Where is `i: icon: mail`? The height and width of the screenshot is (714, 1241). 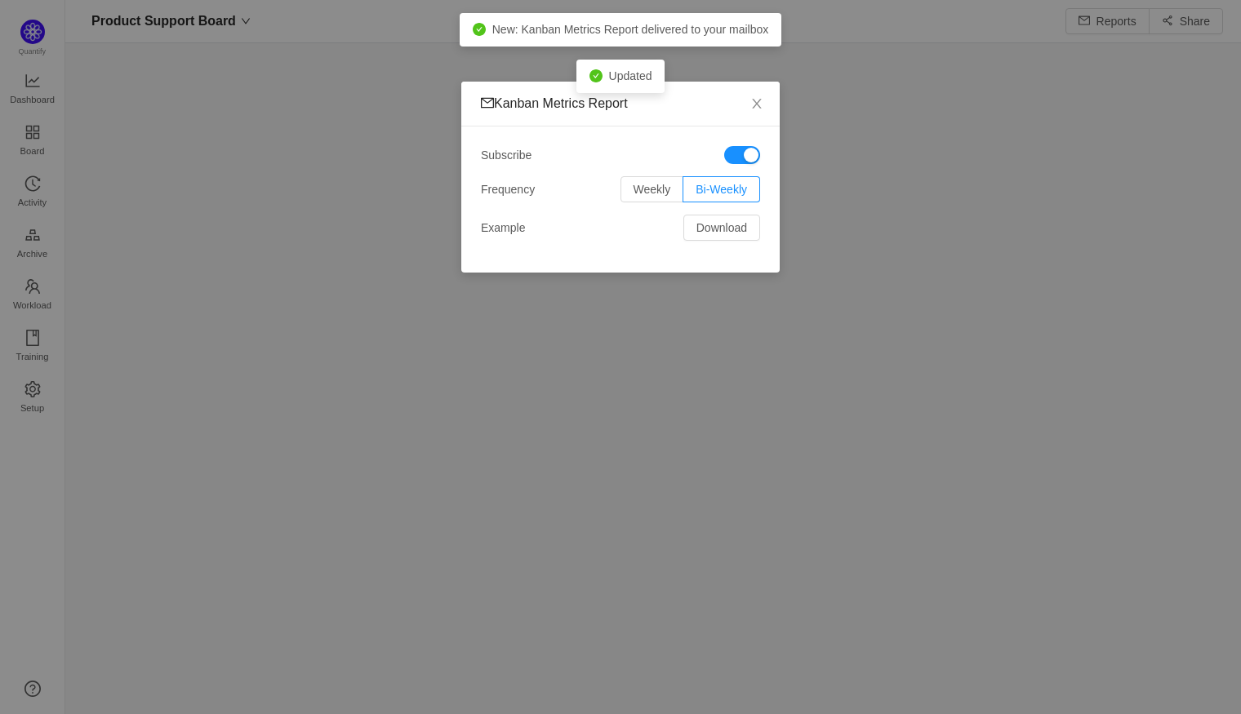
i: icon: mail is located at coordinates (487, 103).